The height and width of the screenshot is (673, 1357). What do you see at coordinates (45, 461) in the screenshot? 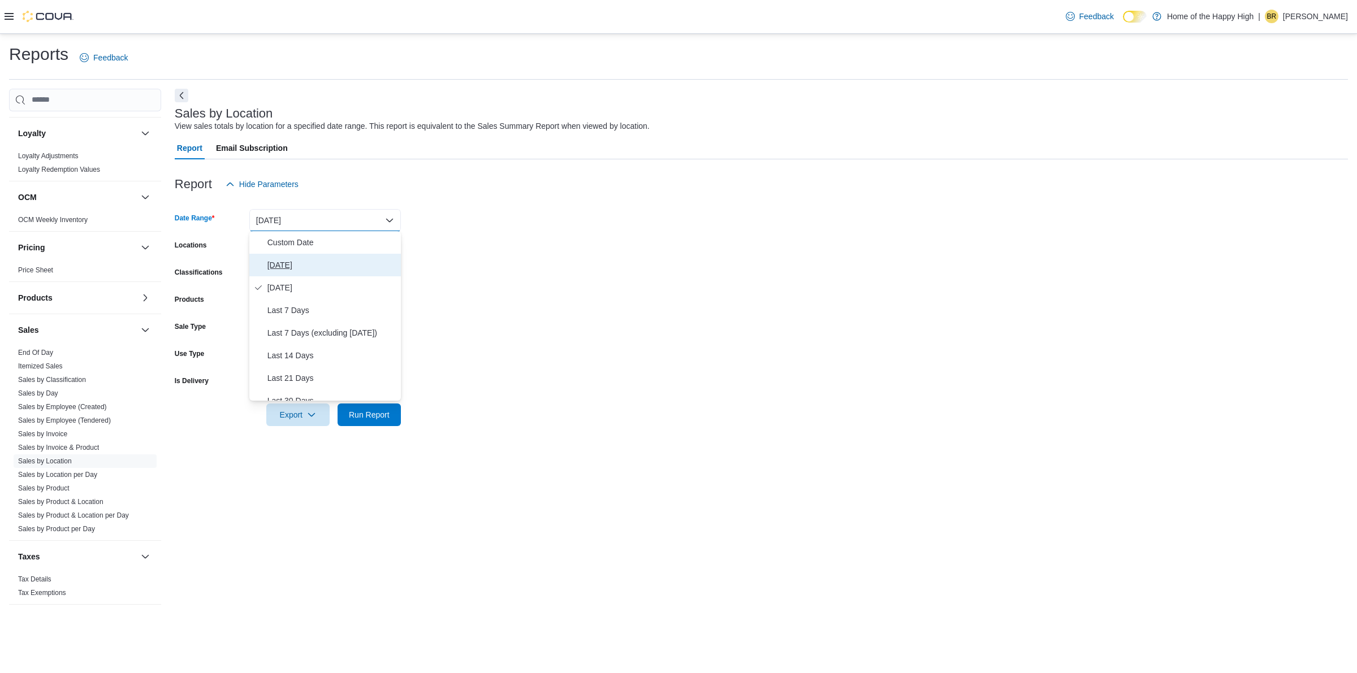
I see `span: Sales by Location` at bounding box center [45, 461].